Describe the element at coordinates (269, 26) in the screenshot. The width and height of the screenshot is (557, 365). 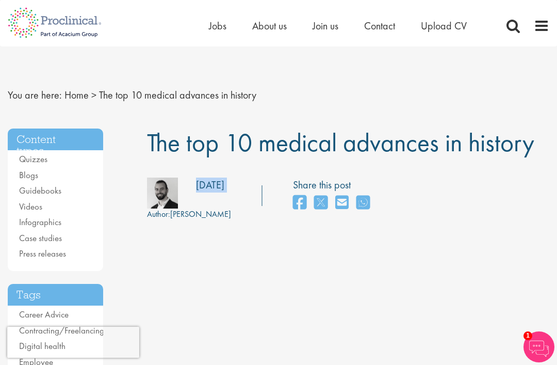
I see `a: About us` at that location.